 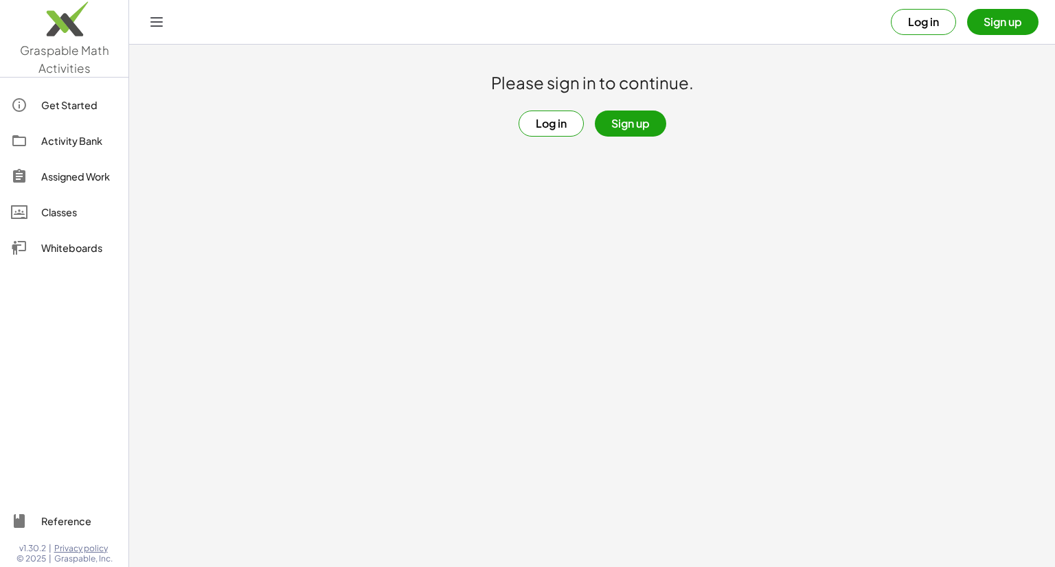 I want to click on a: Privacy policy, so click(x=83, y=549).